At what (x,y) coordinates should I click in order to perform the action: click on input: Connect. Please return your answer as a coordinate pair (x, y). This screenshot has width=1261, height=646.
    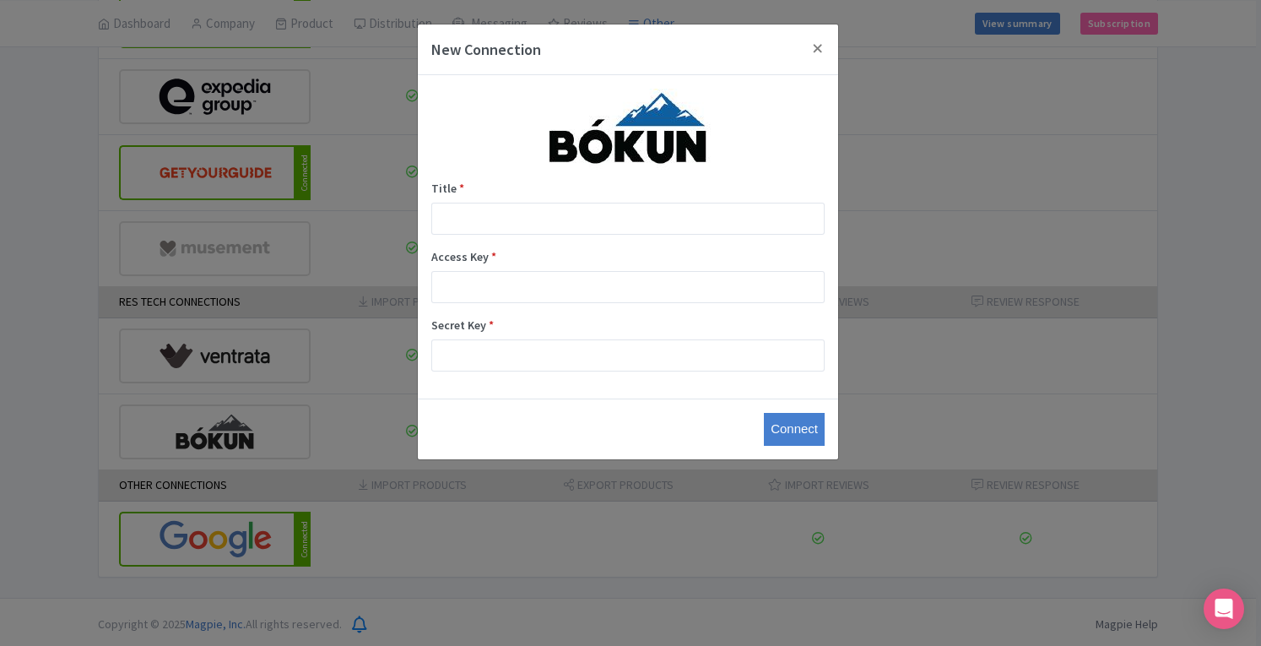
    Looking at the image, I should click on (794, 429).